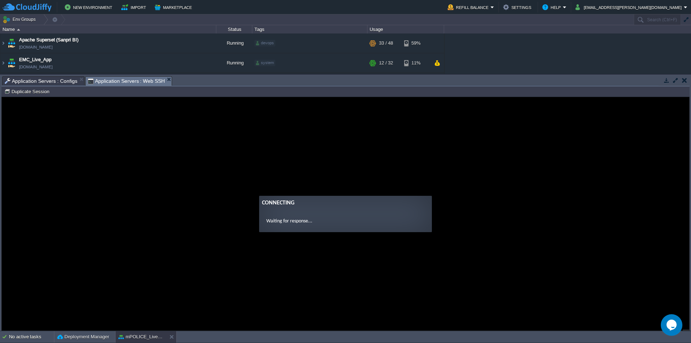 This screenshot has height=343, width=691. What do you see at coordinates (265, 63) in the screenshot?
I see `div: system` at bounding box center [265, 63].